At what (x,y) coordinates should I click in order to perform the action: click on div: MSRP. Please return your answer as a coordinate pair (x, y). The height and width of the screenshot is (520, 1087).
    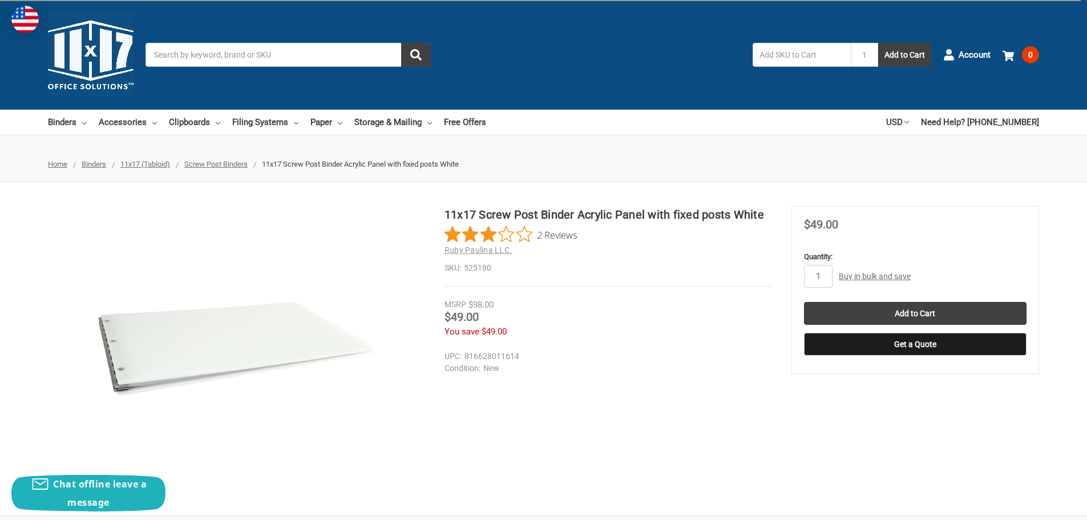
    Looking at the image, I should click on (455, 304).